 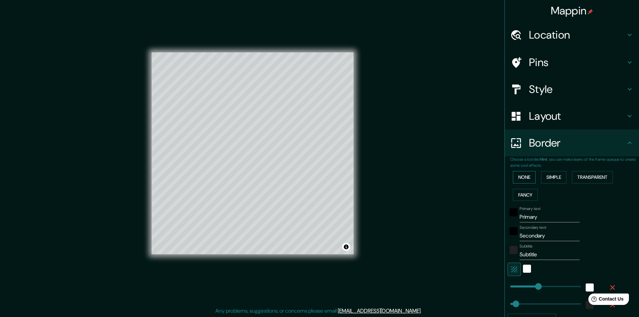 What do you see at coordinates (524, 177) in the screenshot?
I see `button: None` at bounding box center [524, 177].